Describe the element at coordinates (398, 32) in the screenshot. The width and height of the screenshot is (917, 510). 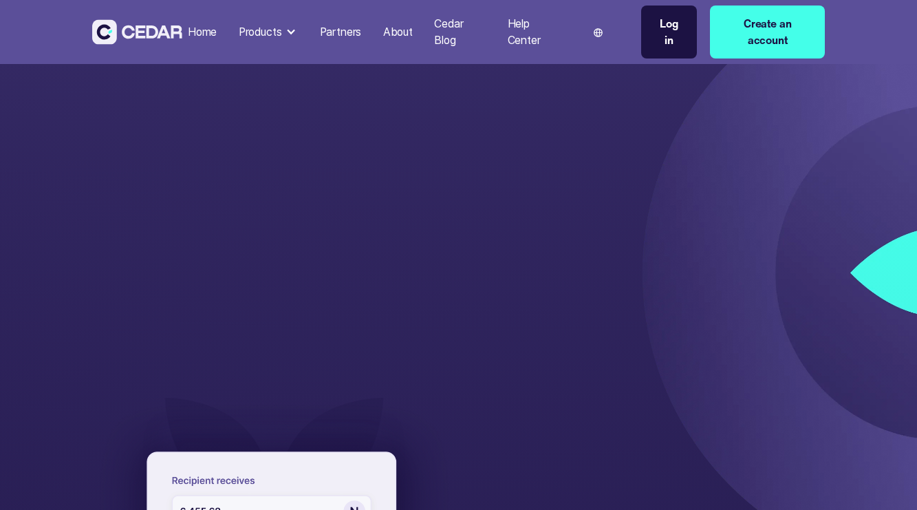
I see `div: About` at that location.